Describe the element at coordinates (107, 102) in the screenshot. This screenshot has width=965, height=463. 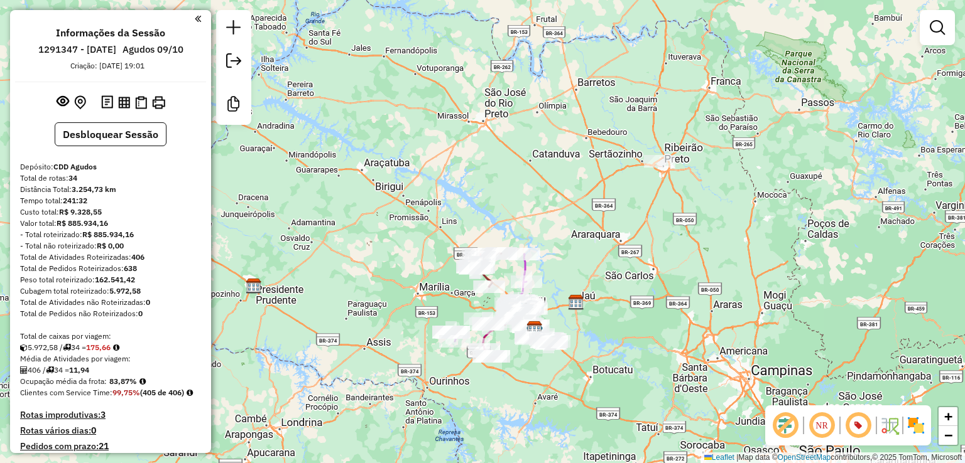
I see `button: Logs desbloquear sessão` at that location.